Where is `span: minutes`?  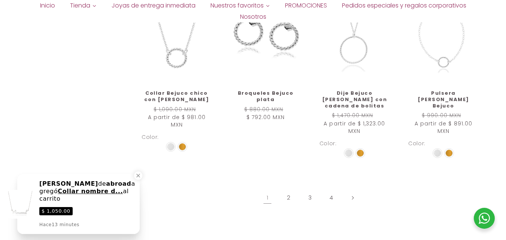 span: minutes is located at coordinates (69, 225).